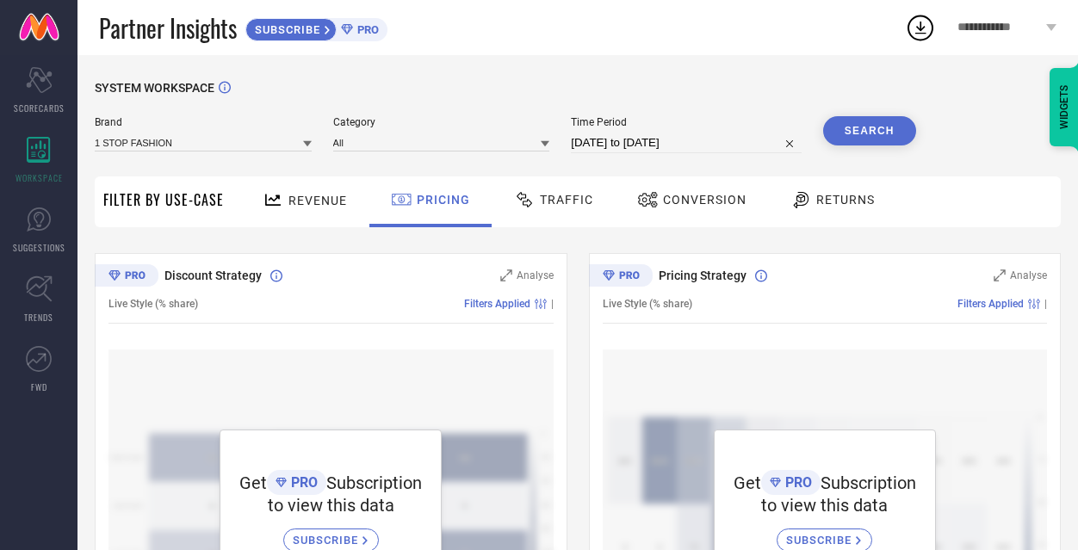  I want to click on span: SCORECARDS, so click(39, 108).